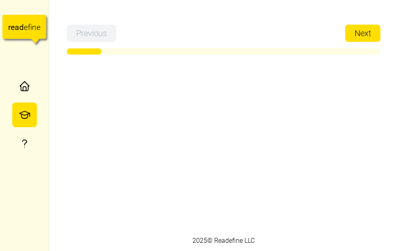  What do you see at coordinates (34, 27) in the screenshot?
I see `tspan: n` at bounding box center [34, 27].